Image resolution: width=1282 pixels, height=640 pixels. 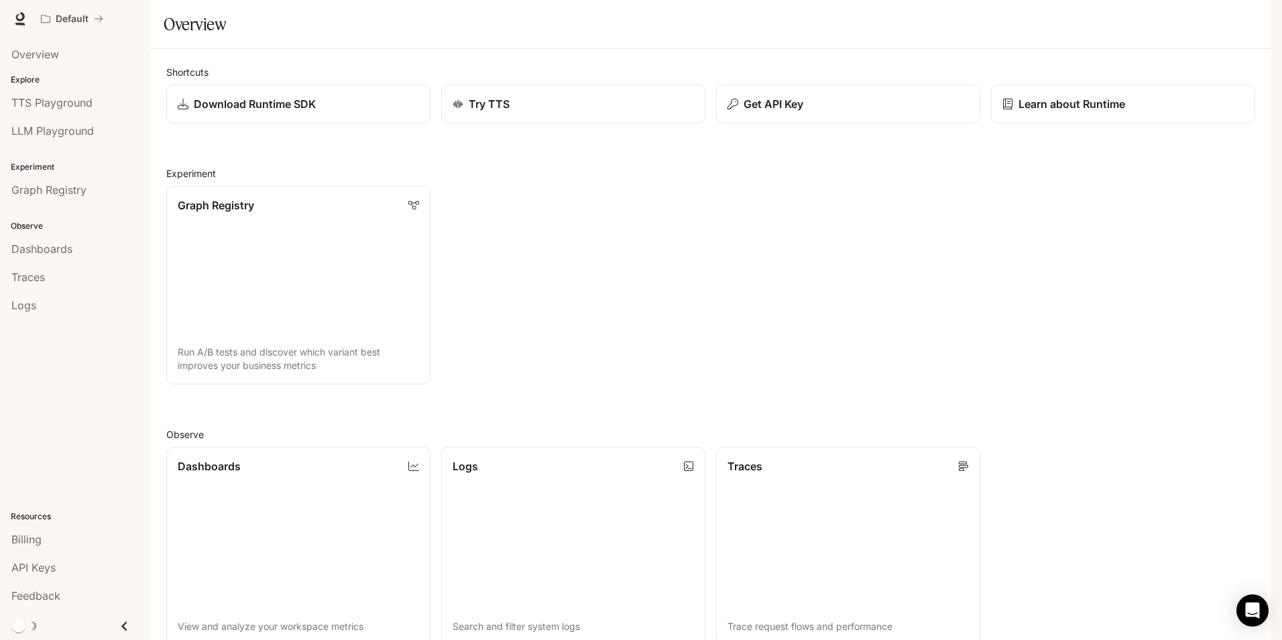 I want to click on button: All workspaces, so click(x=72, y=19).